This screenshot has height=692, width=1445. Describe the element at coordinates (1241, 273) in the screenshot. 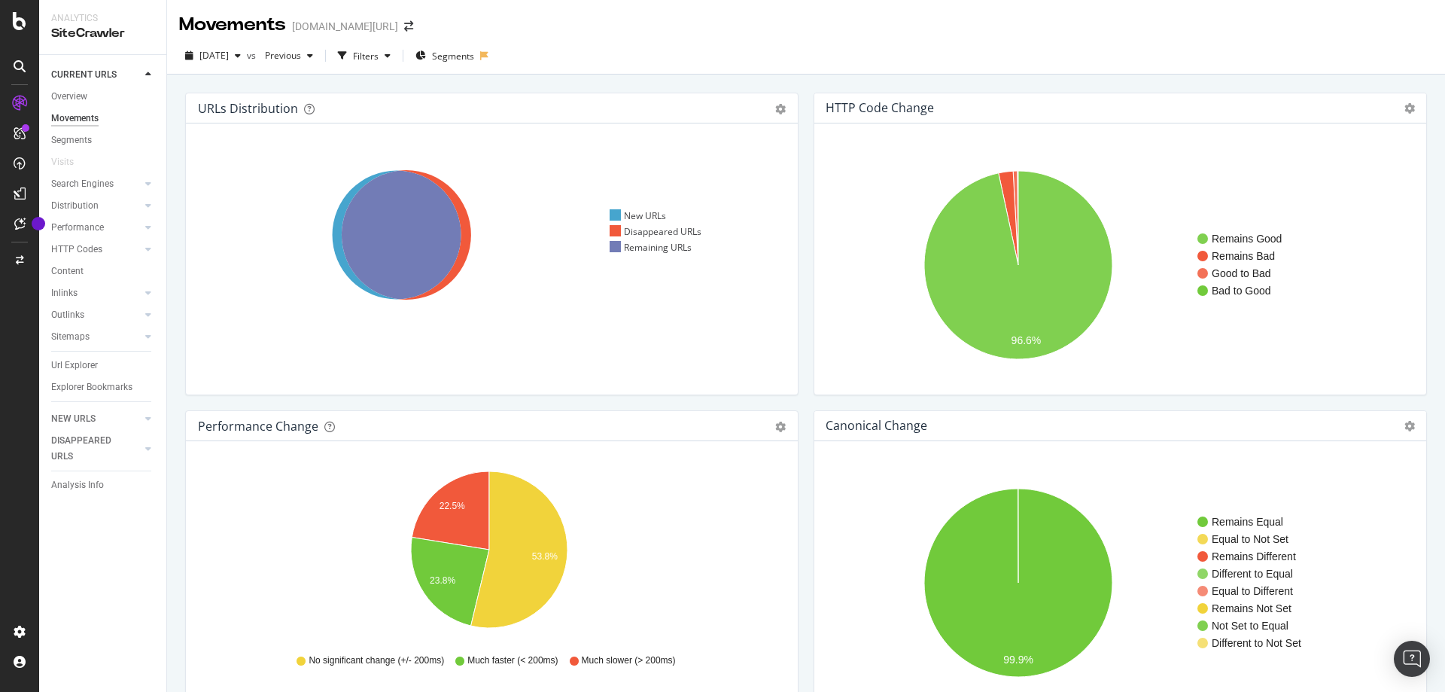

I see `text: Good to Bad` at that location.